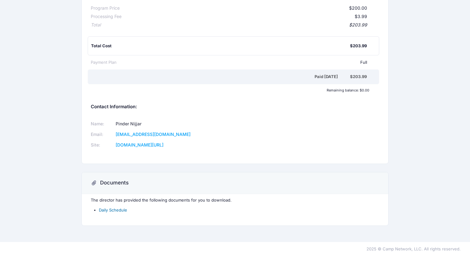 Image resolution: width=470 pixels, height=256 pixels. Describe the element at coordinates (220, 46) in the screenshot. I see `div: Total Cost` at that location.